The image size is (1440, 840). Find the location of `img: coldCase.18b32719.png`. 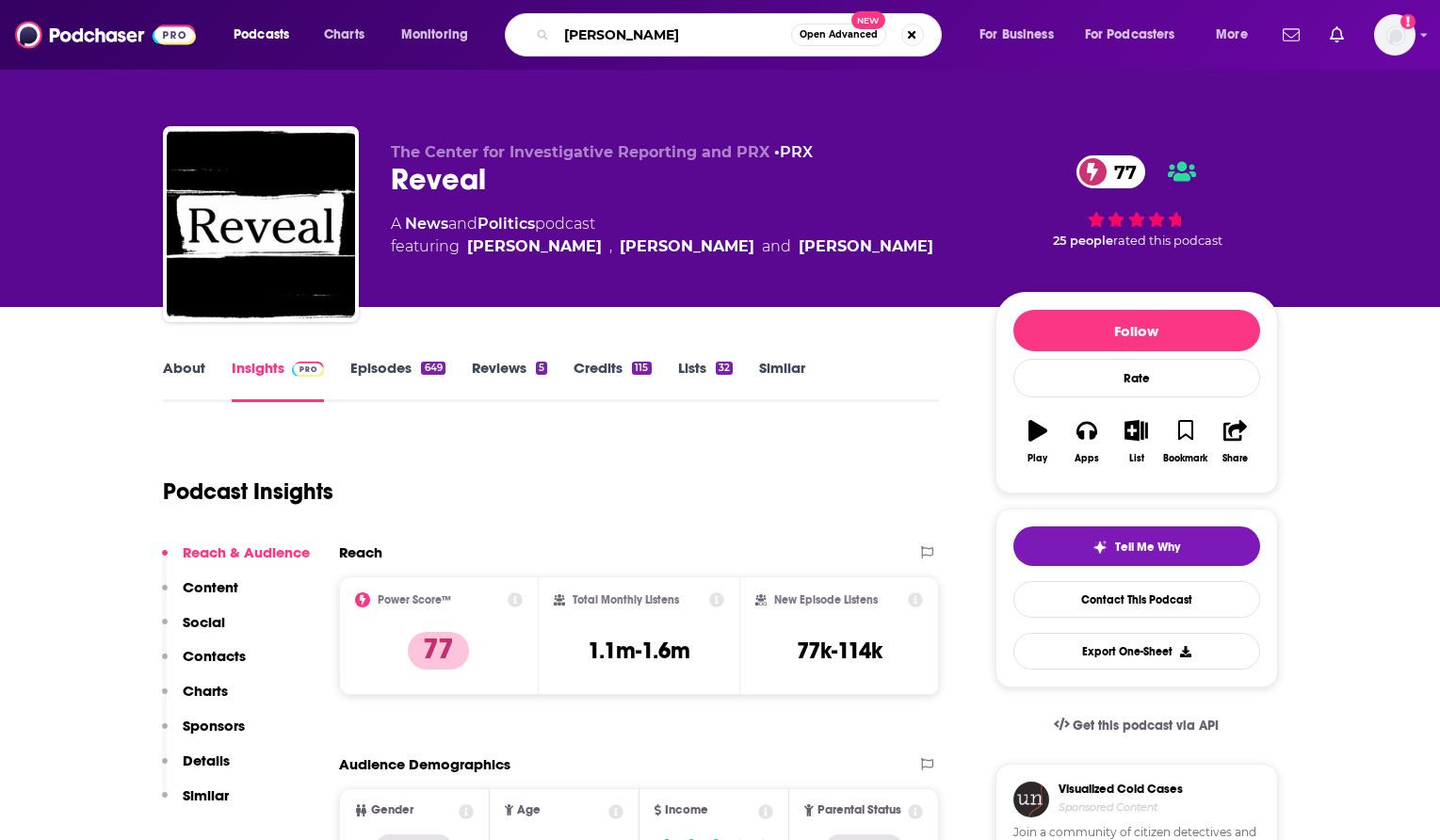

img: coldCase.18b32719.png is located at coordinates (1031, 800).